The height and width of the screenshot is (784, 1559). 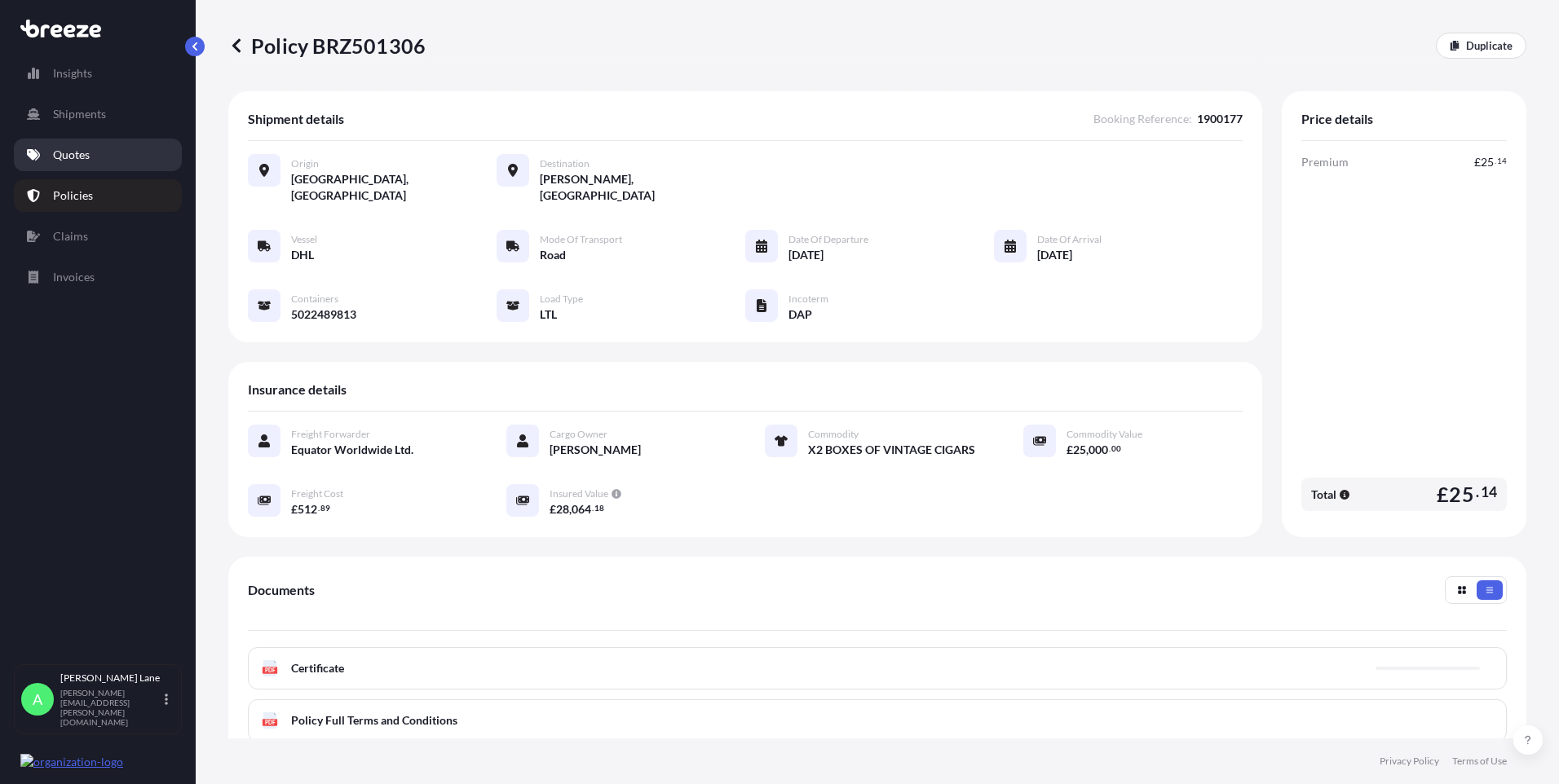 What do you see at coordinates (1479, 761) in the screenshot?
I see `p: Terms of Use` at bounding box center [1479, 761].